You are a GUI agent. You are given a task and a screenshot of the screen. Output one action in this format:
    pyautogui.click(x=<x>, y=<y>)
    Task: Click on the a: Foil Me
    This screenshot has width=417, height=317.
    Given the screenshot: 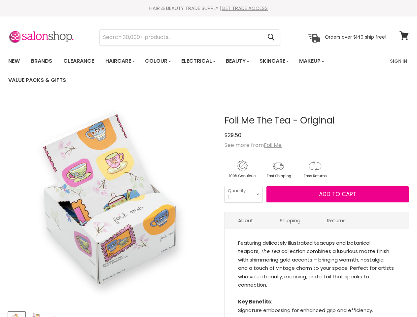 What is the action you would take?
    pyautogui.click(x=273, y=145)
    